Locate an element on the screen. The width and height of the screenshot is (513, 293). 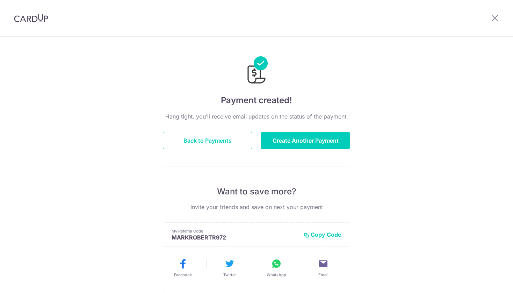
p: My Referral Code is located at coordinates (235, 231).